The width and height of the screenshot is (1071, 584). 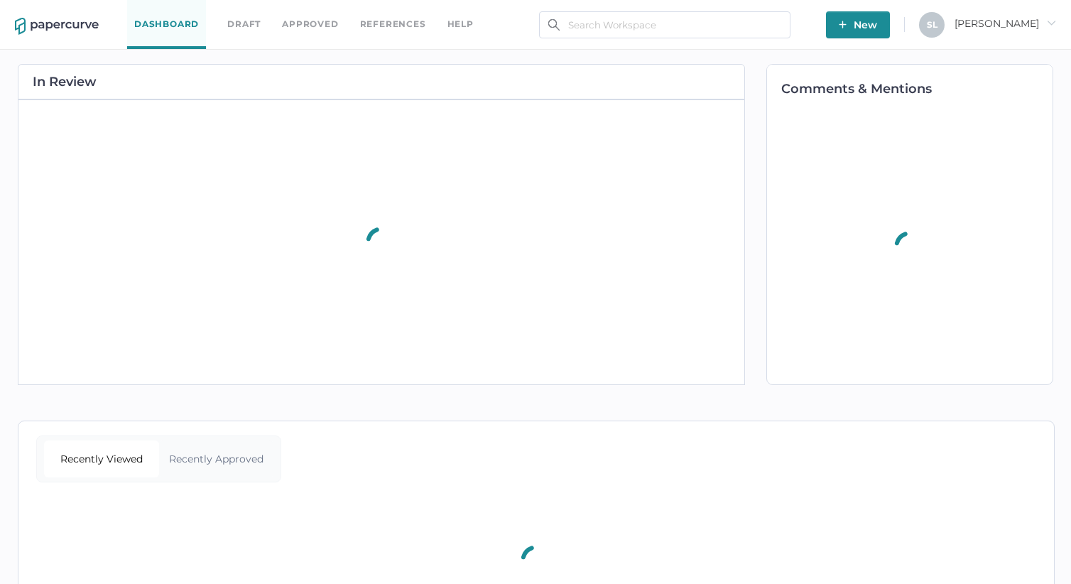 What do you see at coordinates (65, 82) in the screenshot?
I see `h2: In Review` at bounding box center [65, 82].